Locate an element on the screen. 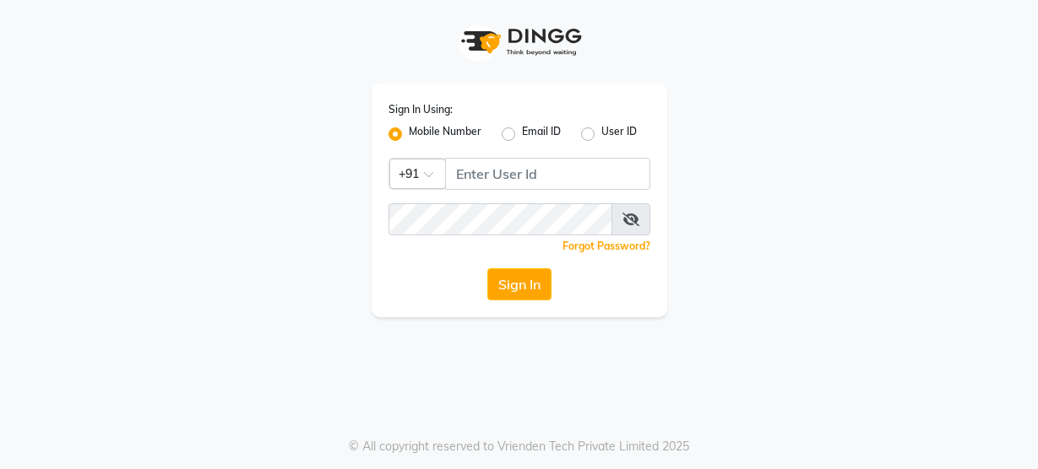  label: Sign In Using: is located at coordinates (421, 110).